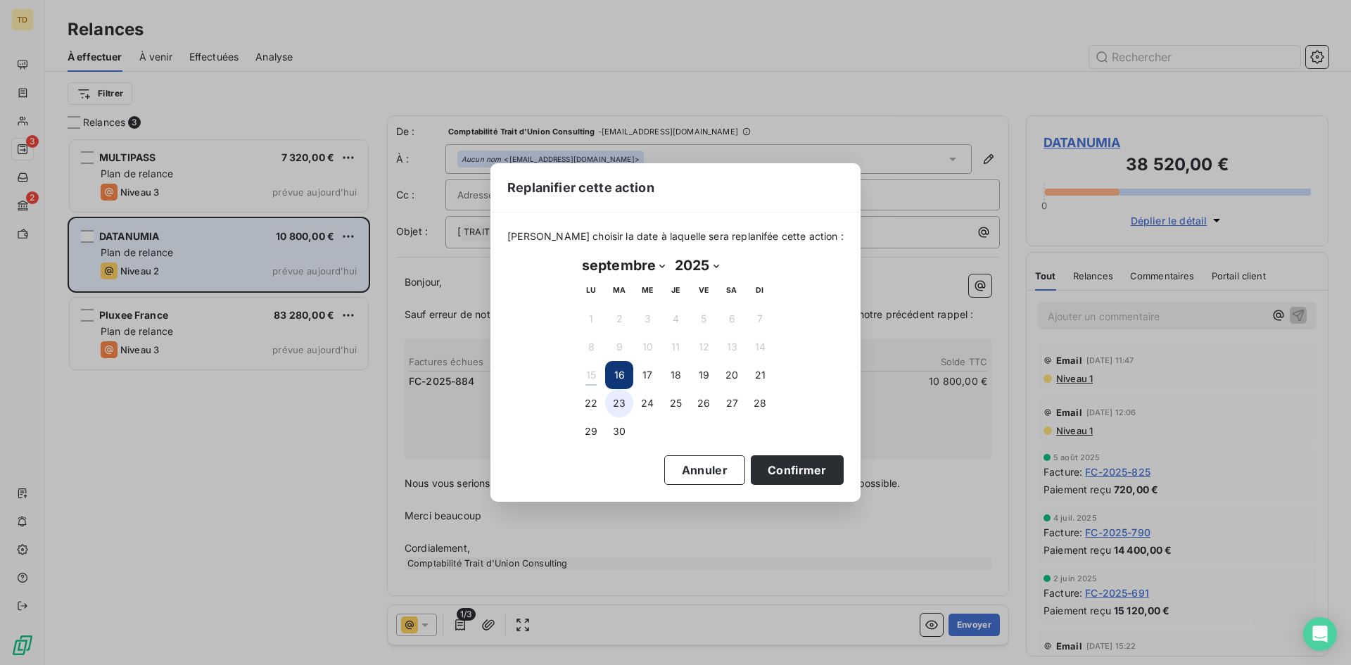 Image resolution: width=1351 pixels, height=665 pixels. Describe the element at coordinates (704, 291) in the screenshot. I see `th: vendredi` at that location.